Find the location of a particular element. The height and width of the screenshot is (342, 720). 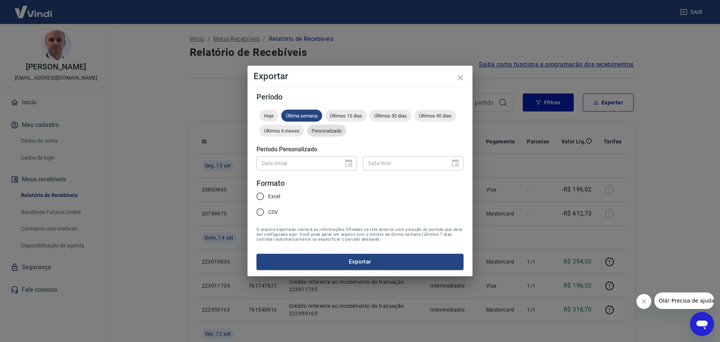

div: Personalizado is located at coordinates (327, 131).